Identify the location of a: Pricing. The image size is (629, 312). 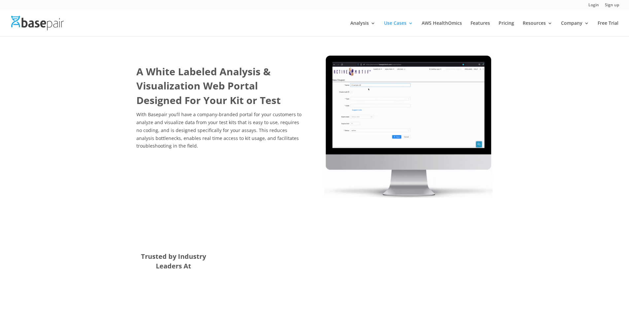
(506, 28).